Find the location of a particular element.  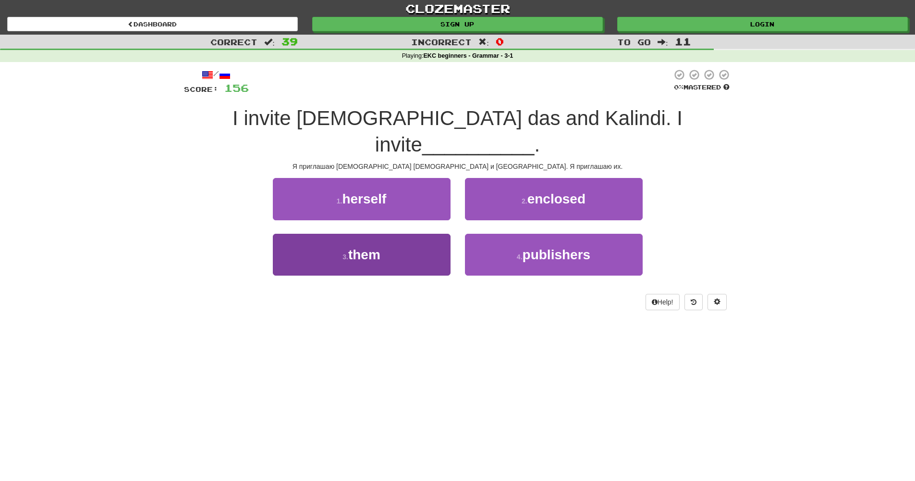

small: 1 . is located at coordinates (340, 201).